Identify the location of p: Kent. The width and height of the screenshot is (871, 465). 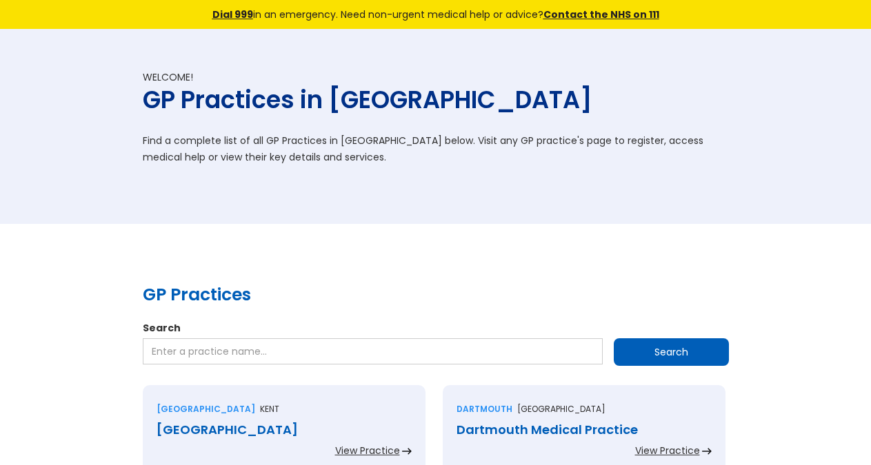
(270, 410).